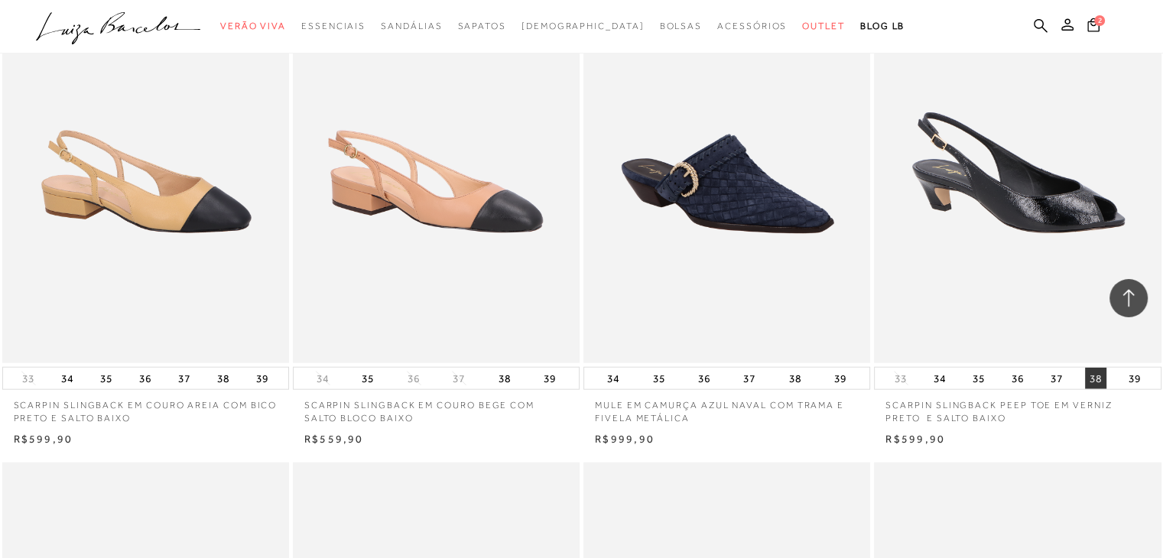  I want to click on span: Verão Viva, so click(253, 26).